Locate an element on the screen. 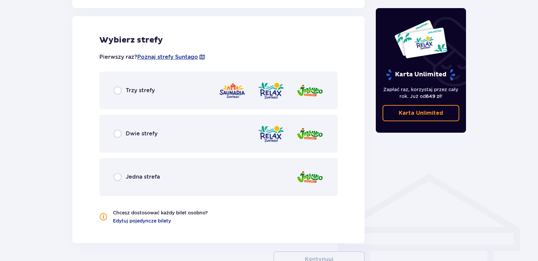 This screenshot has width=538, height=261. a: Edytuj pojedyncze bilety is located at coordinates (142, 221).